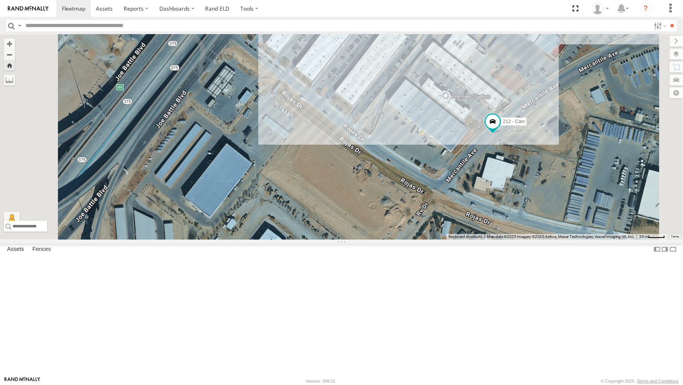 The image size is (683, 385). Describe the element at coordinates (15, 249) in the screenshot. I see `label: Assets` at that location.